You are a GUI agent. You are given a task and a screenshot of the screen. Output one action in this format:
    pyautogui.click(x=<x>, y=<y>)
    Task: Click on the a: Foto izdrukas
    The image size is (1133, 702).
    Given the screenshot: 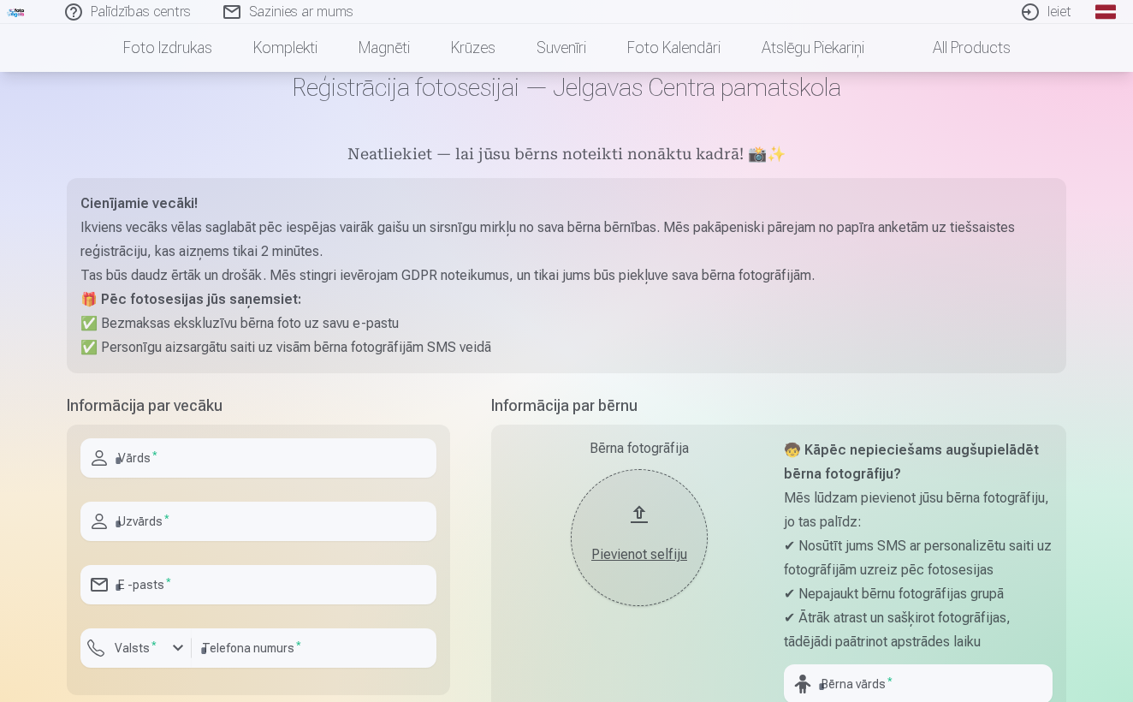 What is the action you would take?
    pyautogui.click(x=168, y=48)
    